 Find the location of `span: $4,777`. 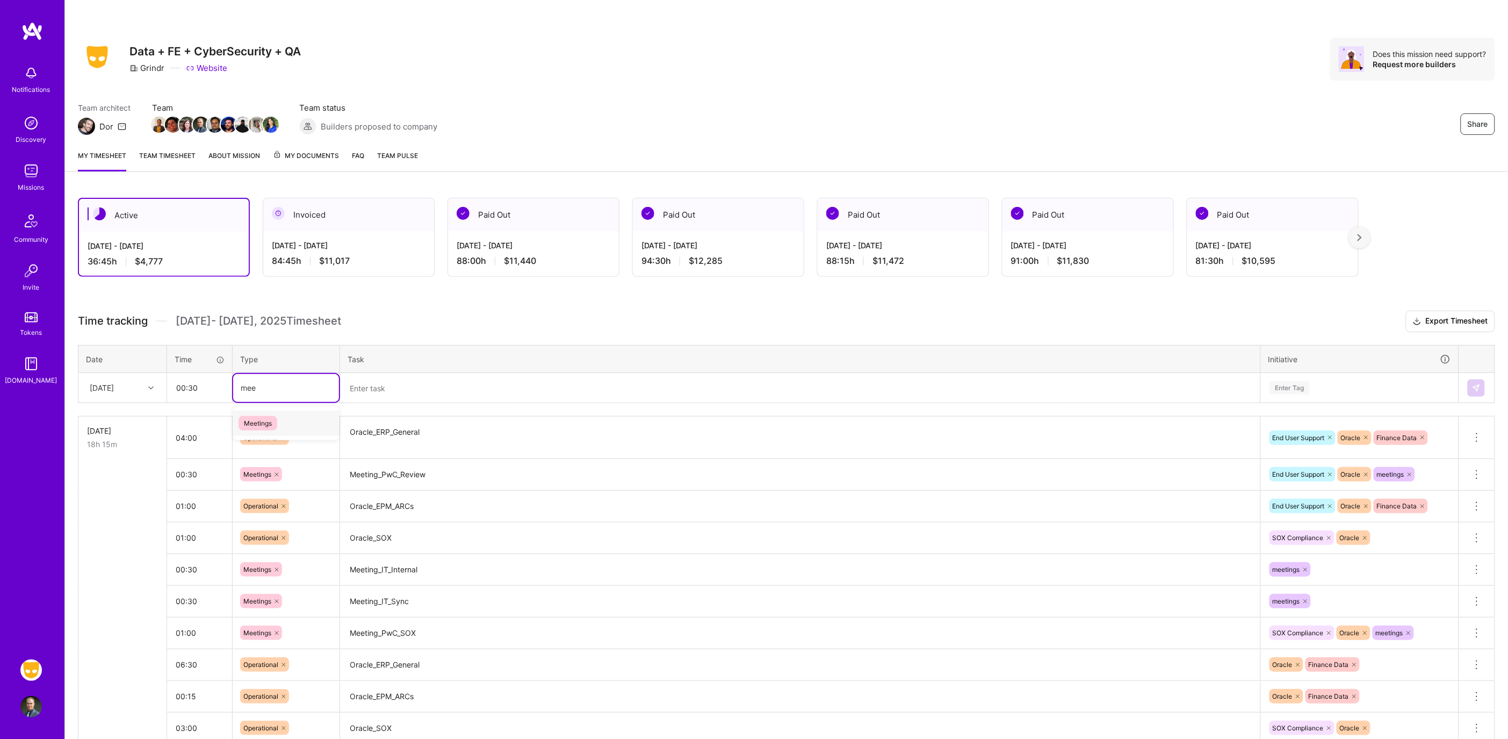

span: $4,777 is located at coordinates (149, 261).